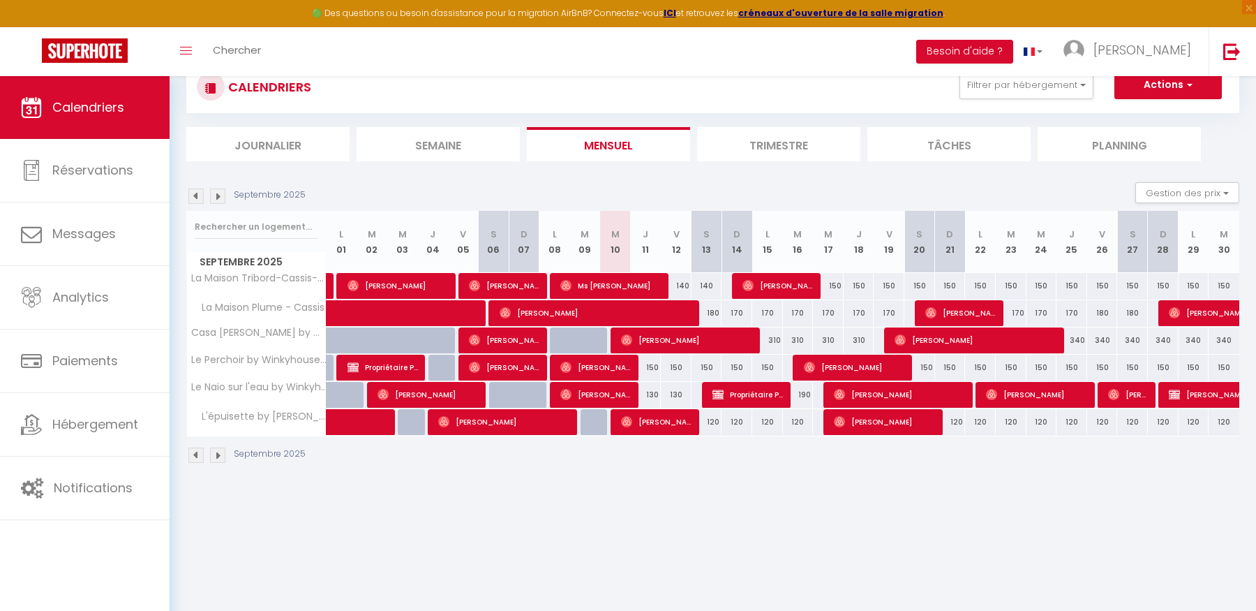 The width and height of the screenshot is (1256, 611). What do you see at coordinates (748, 394) in the screenshot?
I see `span: Propriétaire Propriétaire` at bounding box center [748, 394].